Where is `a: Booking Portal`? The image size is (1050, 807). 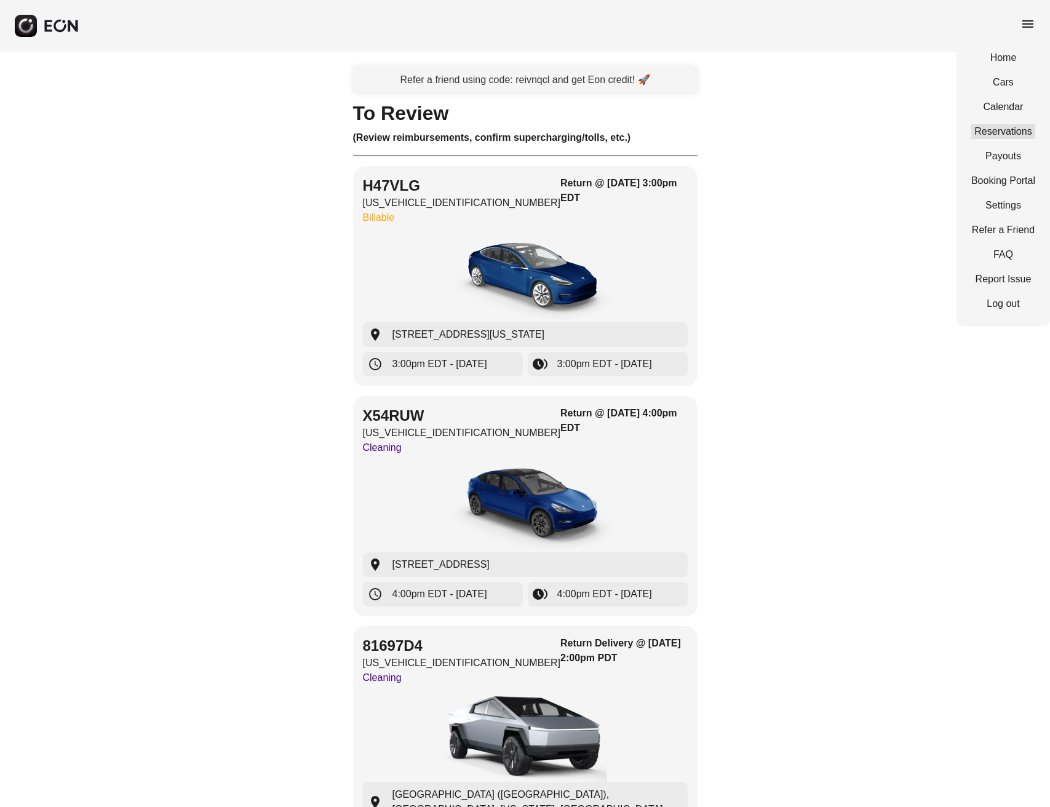
a: Booking Portal is located at coordinates (1003, 181).